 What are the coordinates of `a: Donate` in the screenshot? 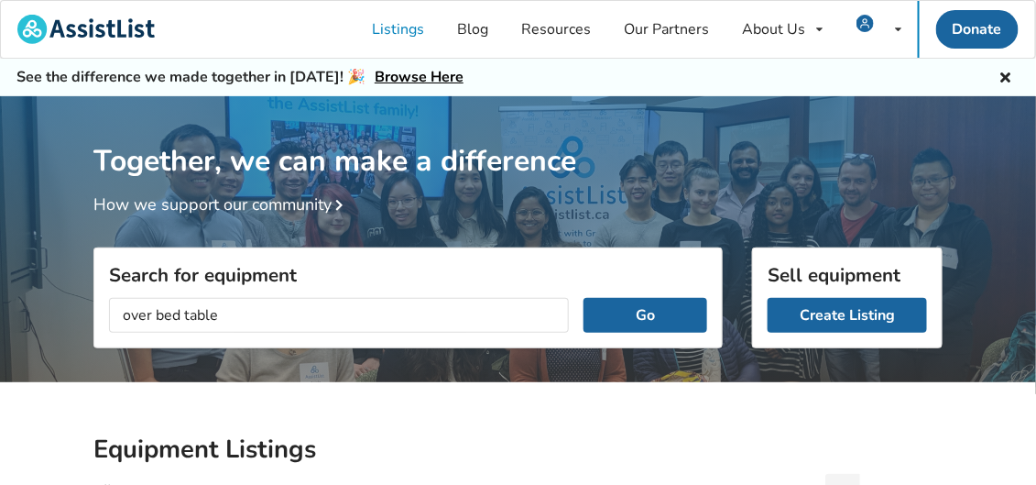 It's located at (978, 29).